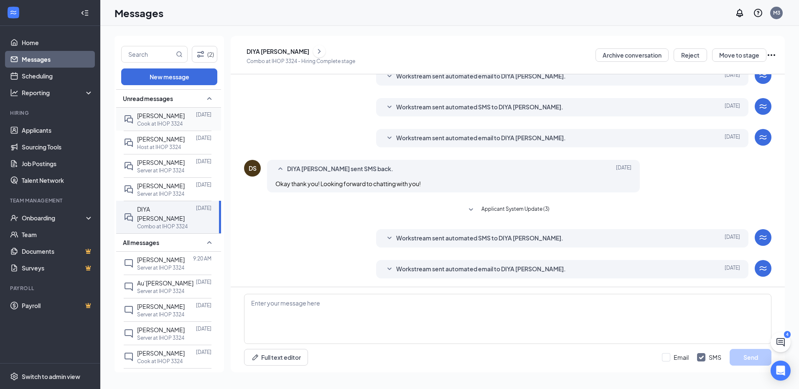 The image size is (799, 389). I want to click on svg: UserCheck, so click(14, 218).